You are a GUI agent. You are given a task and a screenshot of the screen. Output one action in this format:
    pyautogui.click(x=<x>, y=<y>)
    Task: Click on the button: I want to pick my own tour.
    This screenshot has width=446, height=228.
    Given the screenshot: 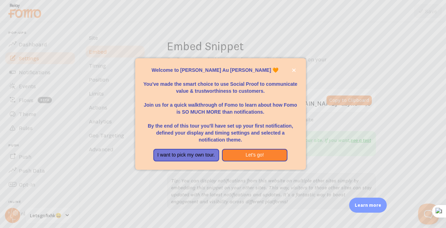 What is the action you would take?
    pyautogui.click(x=186, y=155)
    